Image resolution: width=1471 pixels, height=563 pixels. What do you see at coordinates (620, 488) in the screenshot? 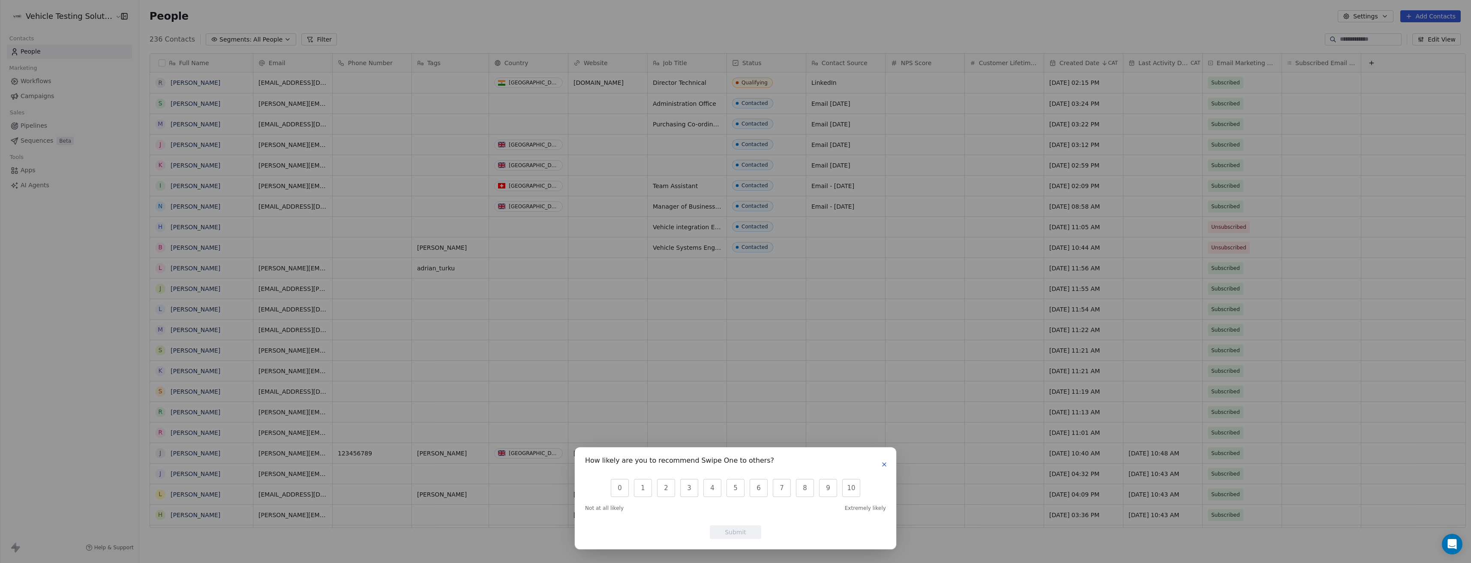
I see `button: 0` at bounding box center [620, 488].